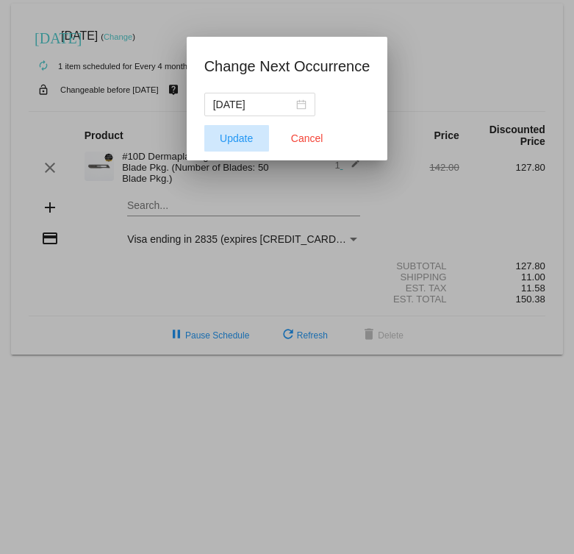 This screenshot has width=574, height=554. I want to click on span: Cancel, so click(307, 138).